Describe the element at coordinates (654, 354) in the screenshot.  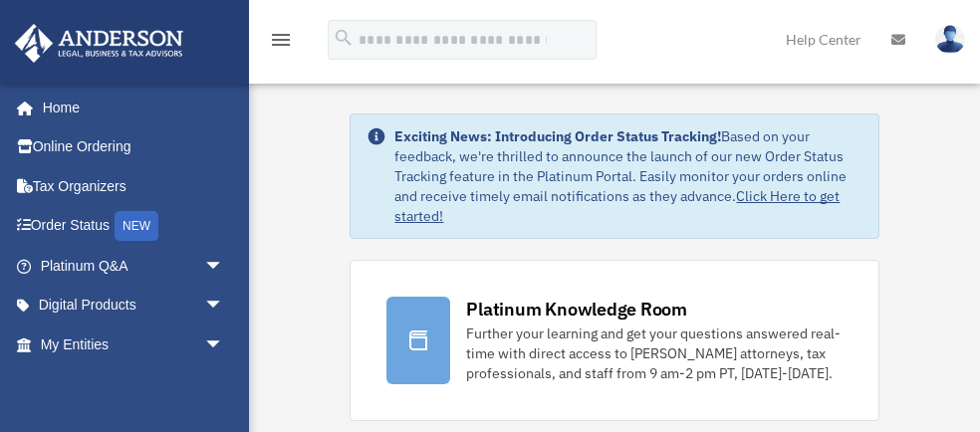
I see `div: Further your learning and get your questions answered real-time with direct access to [PERSON_NAM...` at that location.